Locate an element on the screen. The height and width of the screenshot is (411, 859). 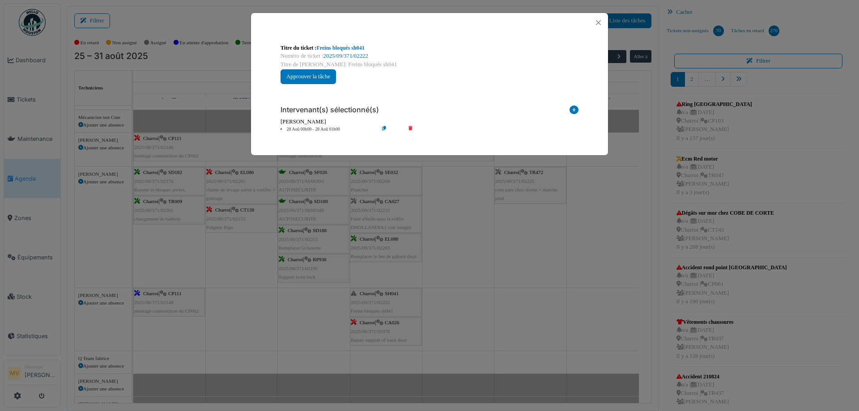
li: 28 Aoû 00h00 - 28 Aoû 01h00 is located at coordinates (327, 129).